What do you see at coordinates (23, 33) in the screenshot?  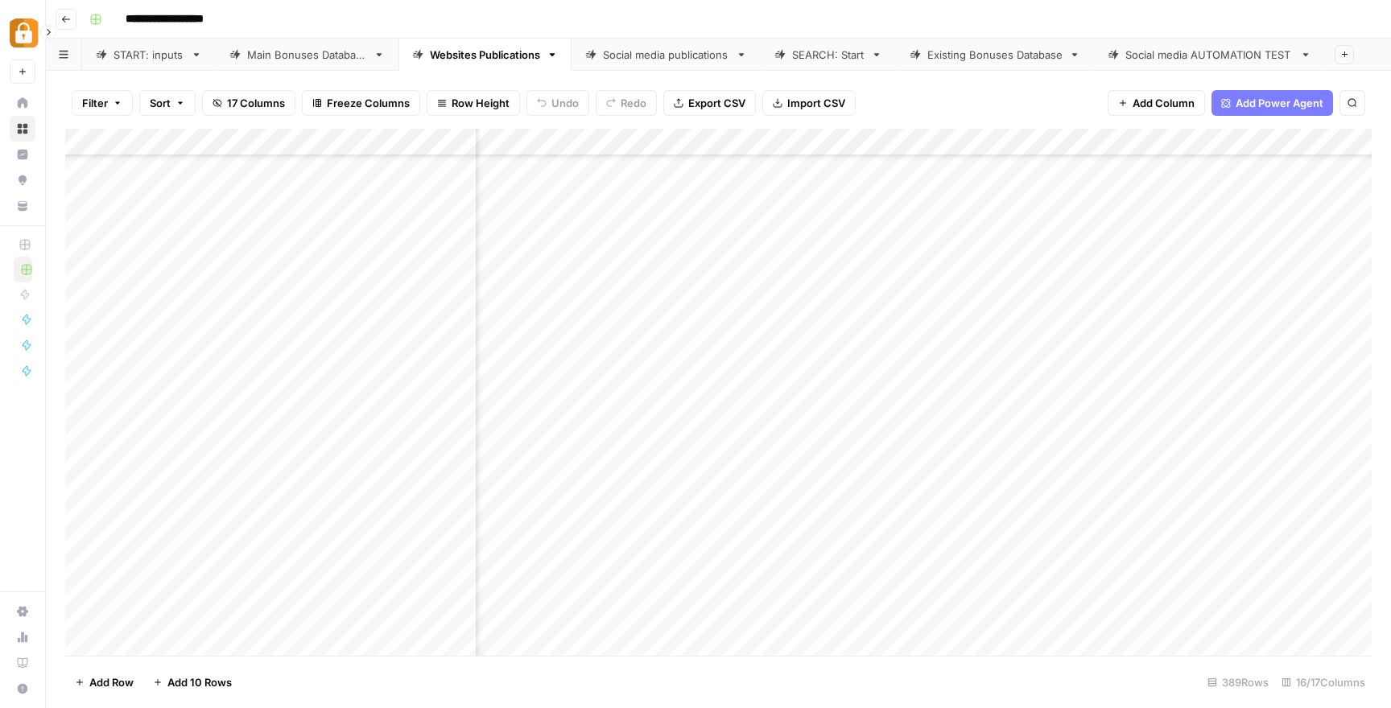 I see `button: Workspace: Adzz` at bounding box center [23, 33].